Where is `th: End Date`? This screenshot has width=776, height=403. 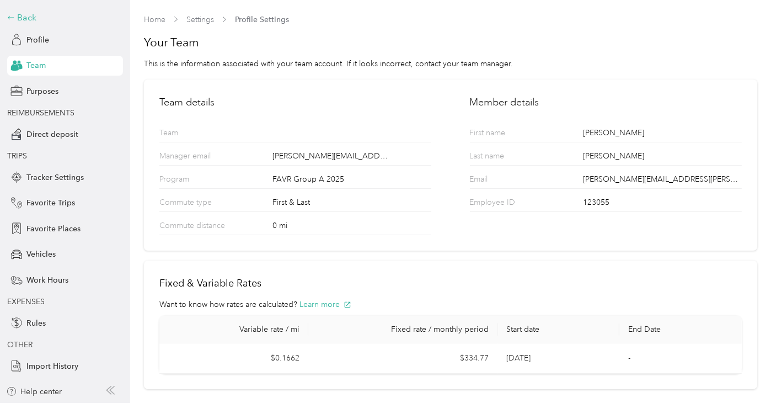
th: End Date is located at coordinates (680, 329).